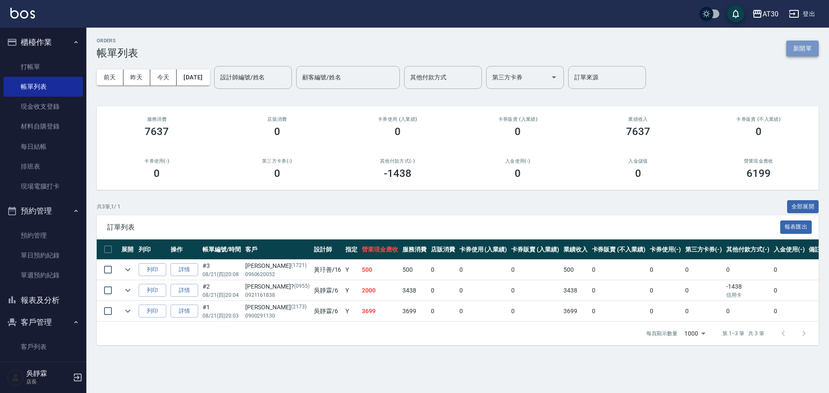  Describe the element at coordinates (380, 290) in the screenshot. I see `td: 2000` at that location.